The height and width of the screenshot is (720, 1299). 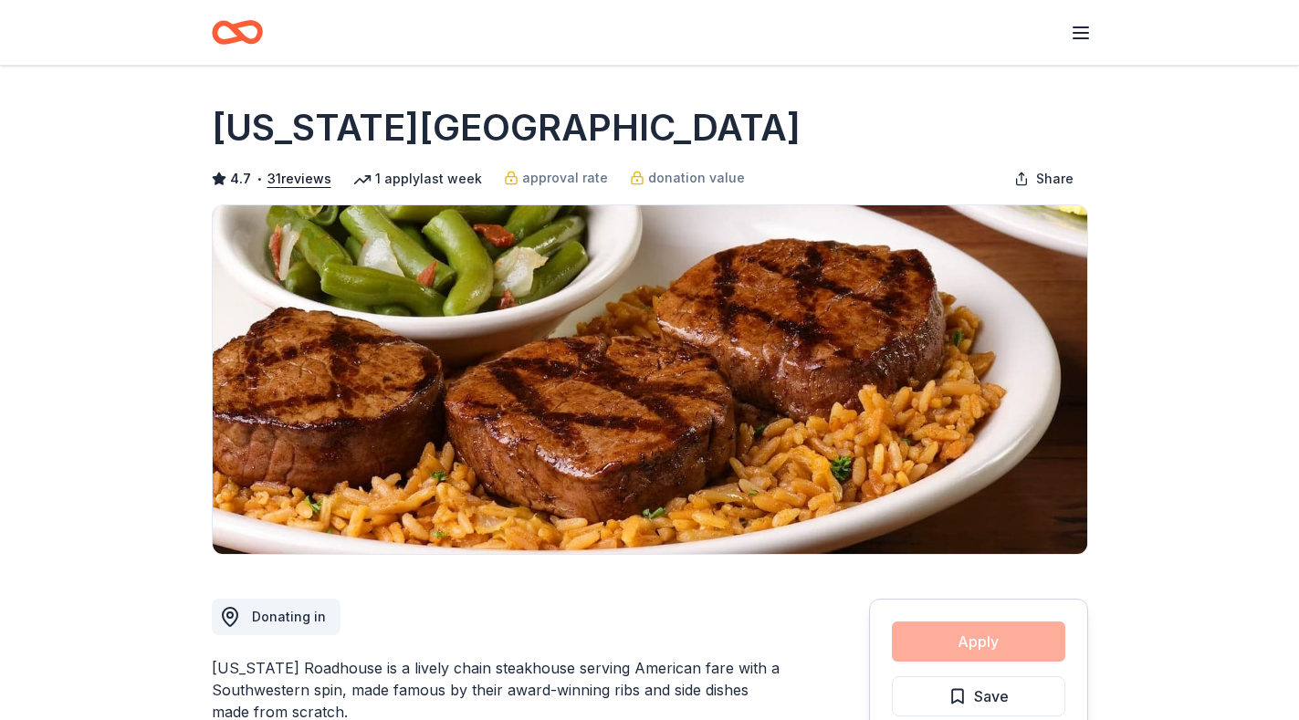 What do you see at coordinates (979, 697) in the screenshot?
I see `button: Save` at bounding box center [979, 697].